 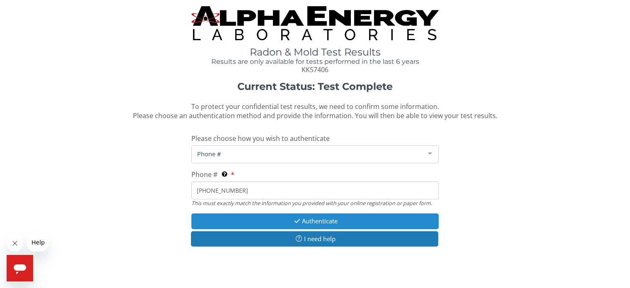 What do you see at coordinates (315, 52) in the screenshot?
I see `h1: Radon & Mold Test Results` at bounding box center [315, 52].